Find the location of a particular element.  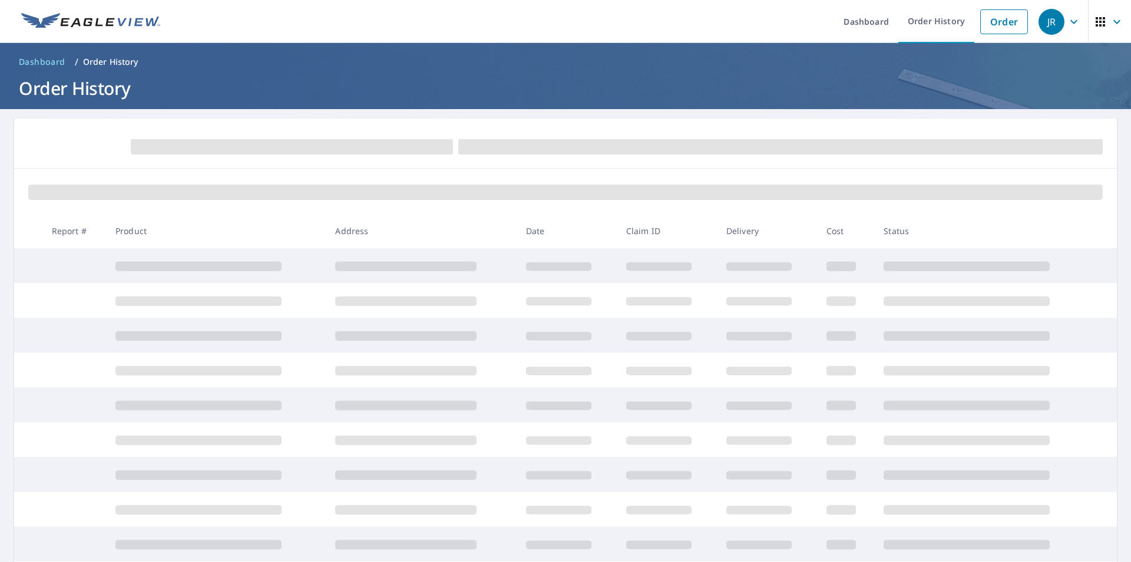

th: Claim ID is located at coordinates (667, 230).